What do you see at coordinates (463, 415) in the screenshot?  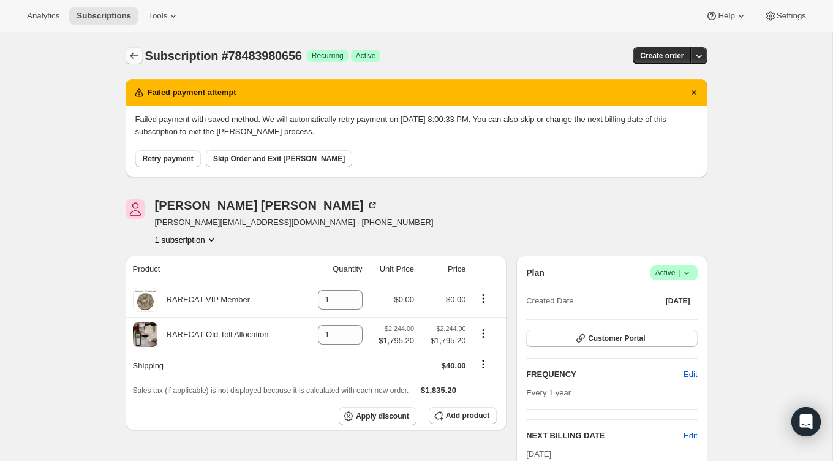 I see `button: Add product` at bounding box center [463, 415].